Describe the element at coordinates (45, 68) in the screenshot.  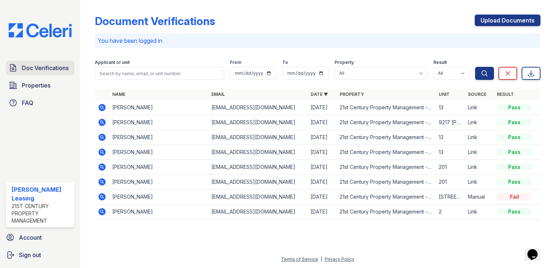
I see `span: Doc Verifications` at that location.